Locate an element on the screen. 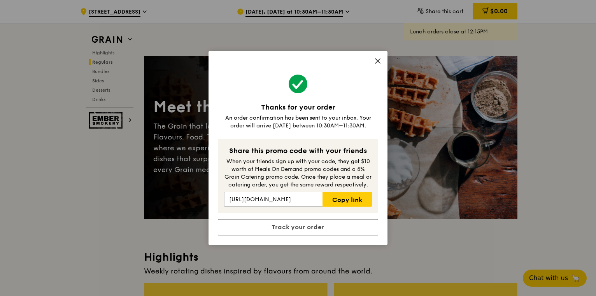  div: Thanks for your order is located at coordinates (298, 107).